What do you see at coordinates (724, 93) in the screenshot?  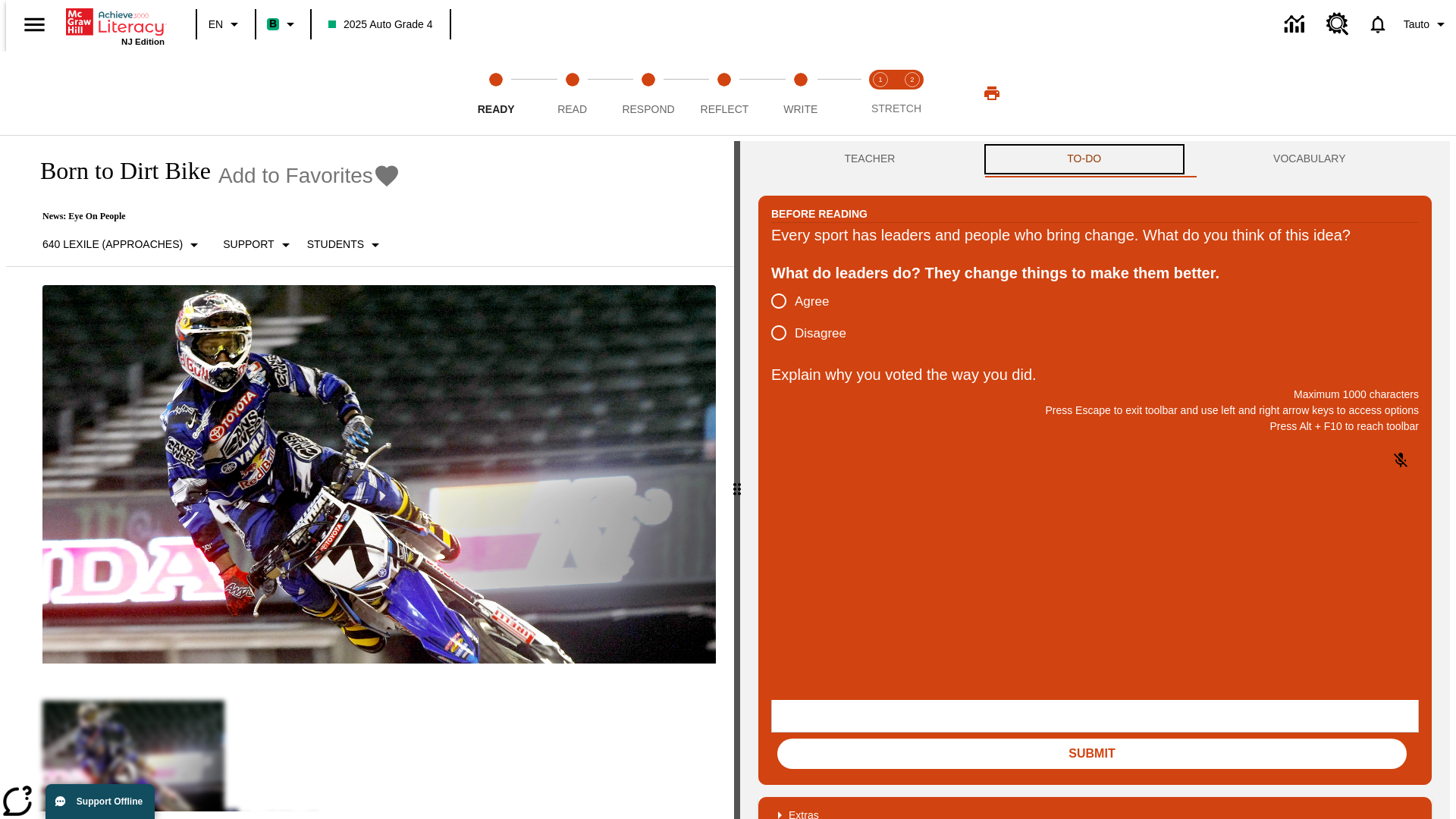 I see `button: Reflect step 4 of 5` at bounding box center [724, 93].